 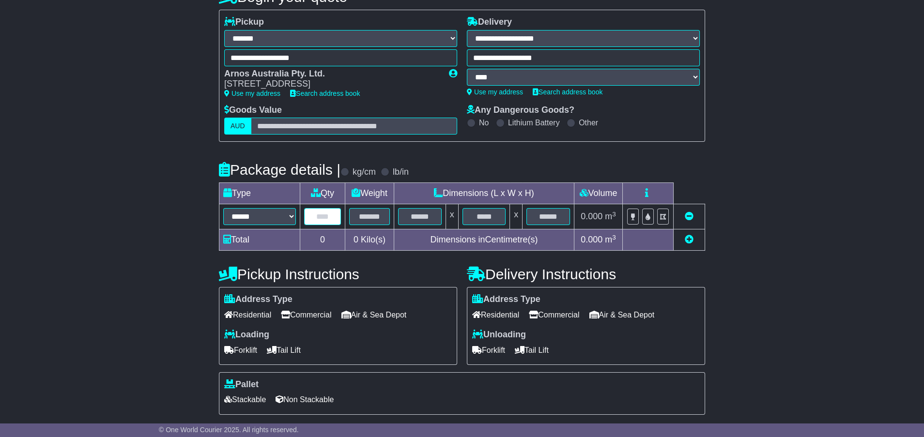 I want to click on label: Goods Value, so click(x=253, y=110).